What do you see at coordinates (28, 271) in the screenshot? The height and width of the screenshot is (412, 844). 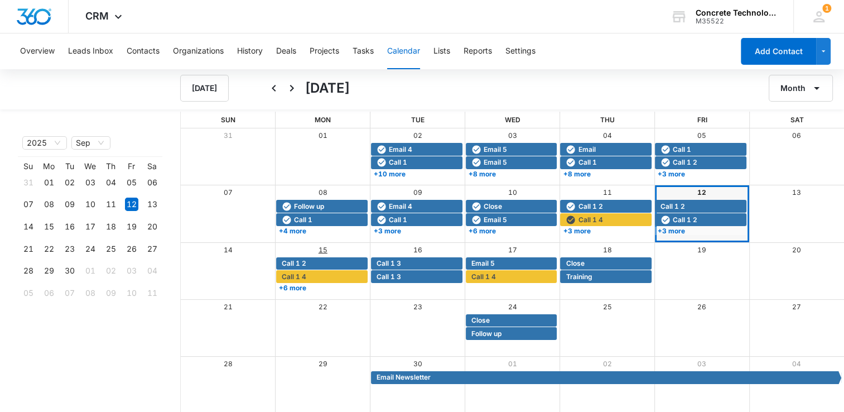 I see `div: 28` at bounding box center [28, 271].